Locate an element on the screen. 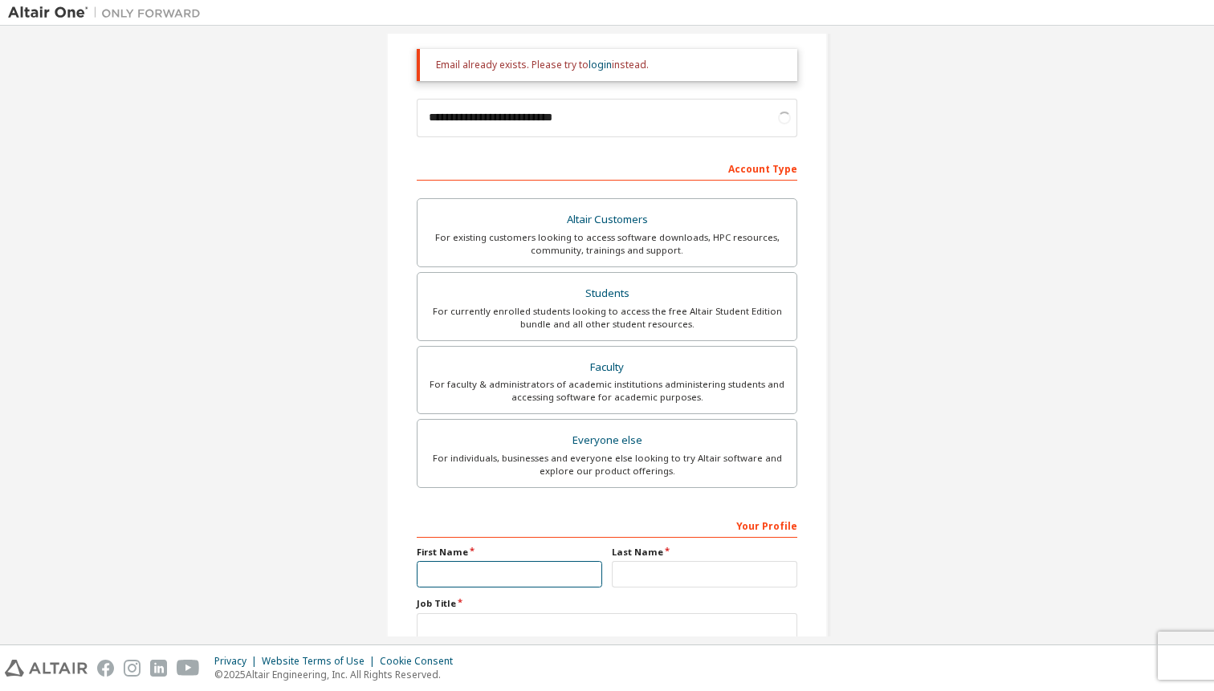 The image size is (1214, 691). div: Email already exists. Please try to instead. is located at coordinates (610, 65).